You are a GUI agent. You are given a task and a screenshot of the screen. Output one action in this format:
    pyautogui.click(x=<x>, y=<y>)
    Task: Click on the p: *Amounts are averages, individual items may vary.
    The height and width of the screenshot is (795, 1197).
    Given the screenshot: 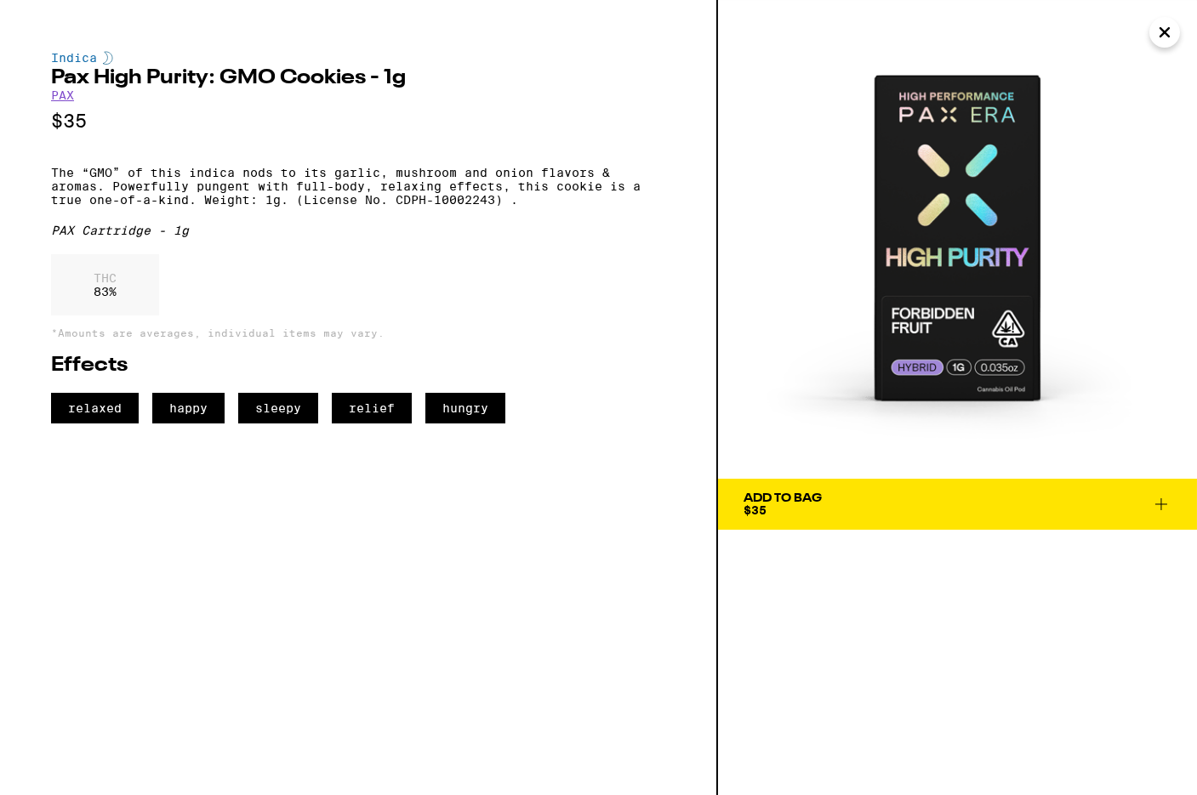 What is the action you would take?
    pyautogui.click(x=358, y=333)
    